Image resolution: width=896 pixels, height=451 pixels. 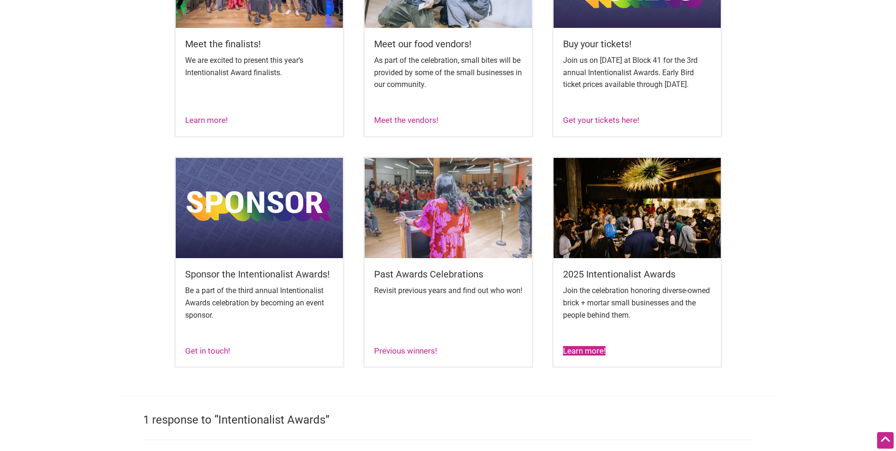 What do you see at coordinates (637, 302) in the screenshot?
I see `p: Join the celebration honoring diverse-owned brick + mortar small businesses and the people behind...` at bounding box center [637, 302].